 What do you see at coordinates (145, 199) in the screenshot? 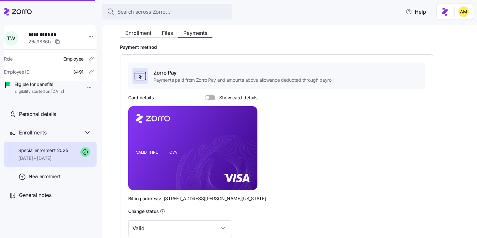
I see `span: Billing address:` at bounding box center [145, 199].